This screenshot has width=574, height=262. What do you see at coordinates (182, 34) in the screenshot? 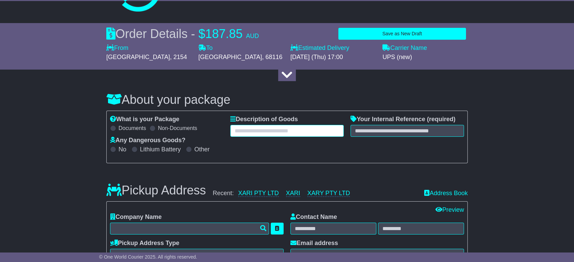
I see `div: Order Details -` at bounding box center [182, 34].